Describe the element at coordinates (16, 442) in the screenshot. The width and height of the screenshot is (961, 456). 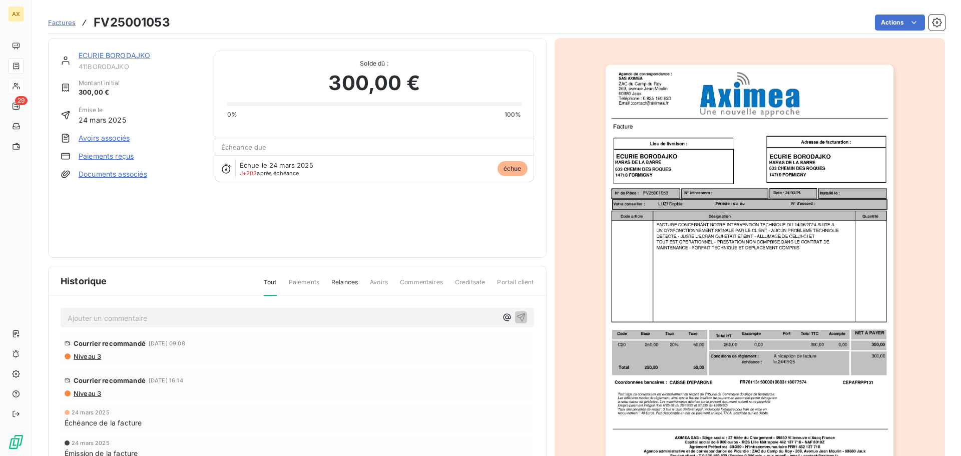
I see `img: Logo LeanPay` at that location.